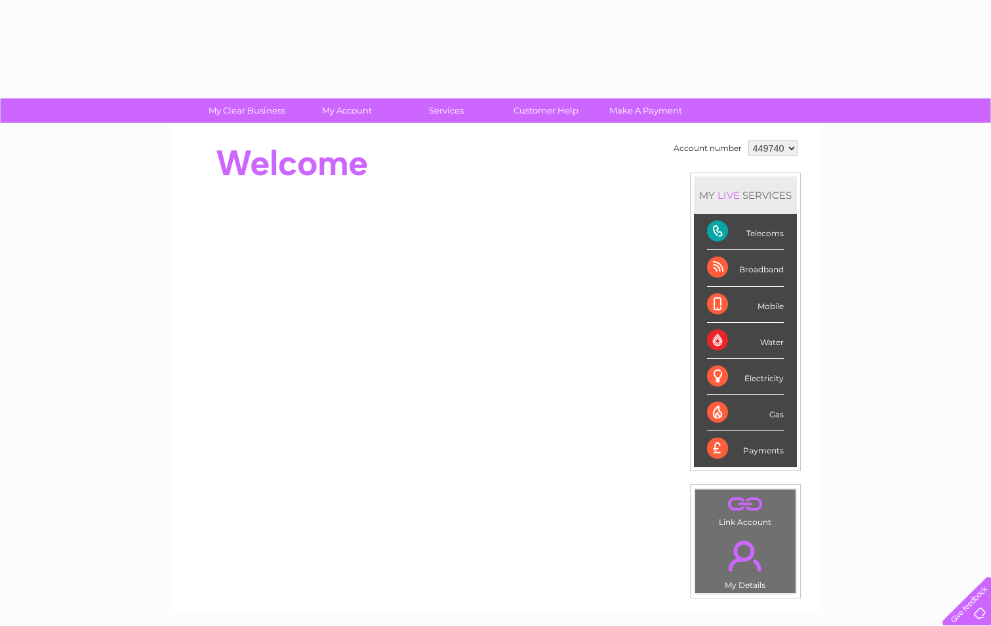 This screenshot has height=626, width=991. Describe the element at coordinates (247, 110) in the screenshot. I see `a: My Clear Business` at that location.